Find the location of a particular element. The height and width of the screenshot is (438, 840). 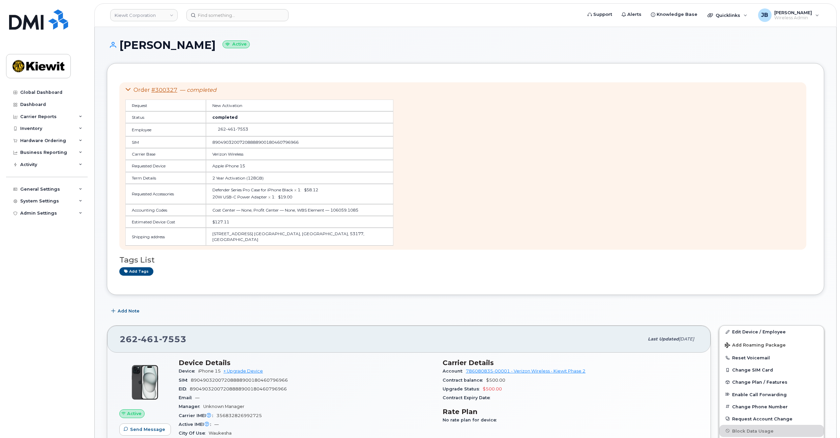

a: Add tags is located at coordinates (136, 271).